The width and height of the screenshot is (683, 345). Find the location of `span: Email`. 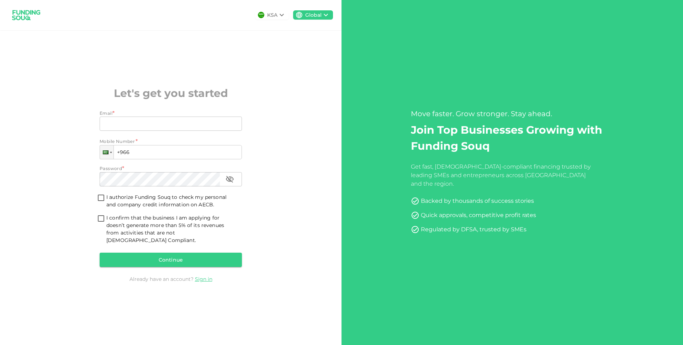

span: Email is located at coordinates (106, 113).